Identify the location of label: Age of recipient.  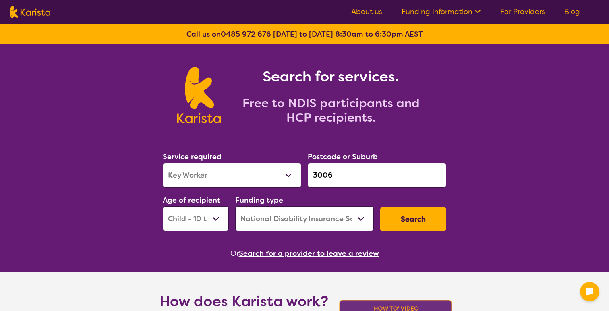
(191, 200).